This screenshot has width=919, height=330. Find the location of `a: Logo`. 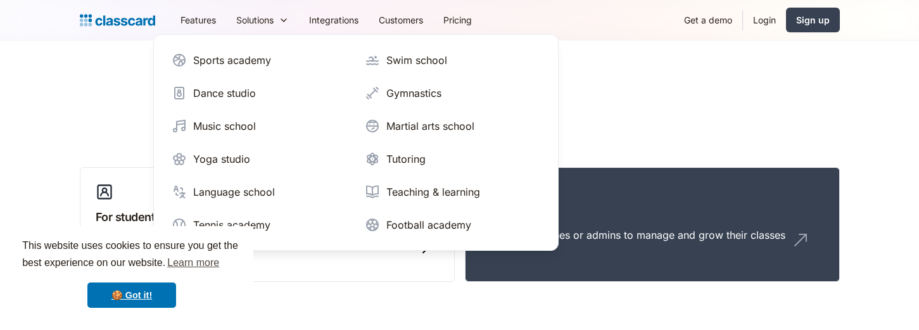

a: Logo is located at coordinates (117, 20).